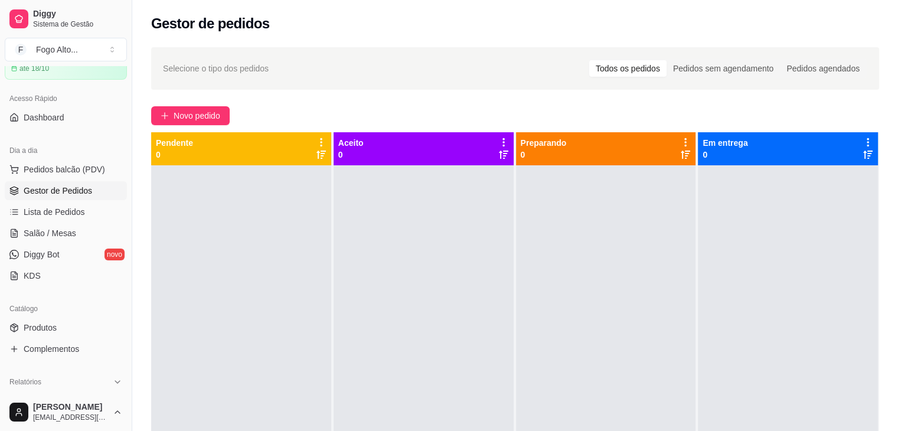  What do you see at coordinates (216, 69) in the screenshot?
I see `span: Selecione o tipo dos pedidos` at bounding box center [216, 69].